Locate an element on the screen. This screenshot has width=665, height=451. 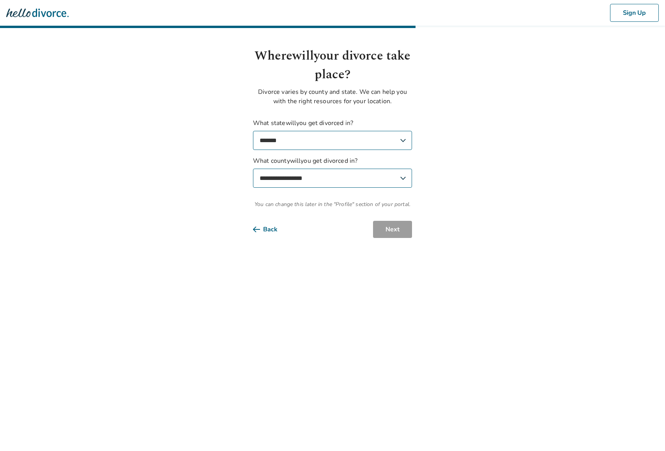
div: Chat Widget is located at coordinates (646, 433).